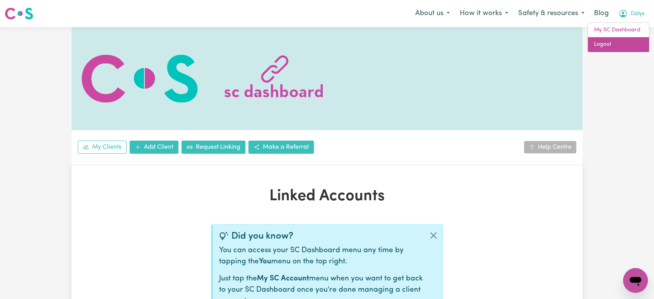 The width and height of the screenshot is (654, 299). I want to click on button: Safety & resources, so click(551, 14).